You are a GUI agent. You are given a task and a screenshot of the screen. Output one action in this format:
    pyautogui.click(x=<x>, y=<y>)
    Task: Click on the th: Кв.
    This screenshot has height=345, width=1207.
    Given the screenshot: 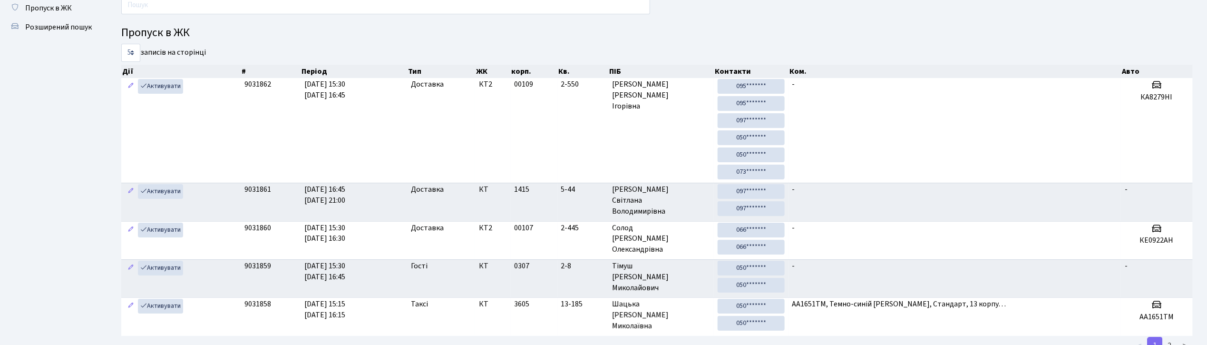 What is the action you would take?
    pyautogui.click(x=583, y=71)
    